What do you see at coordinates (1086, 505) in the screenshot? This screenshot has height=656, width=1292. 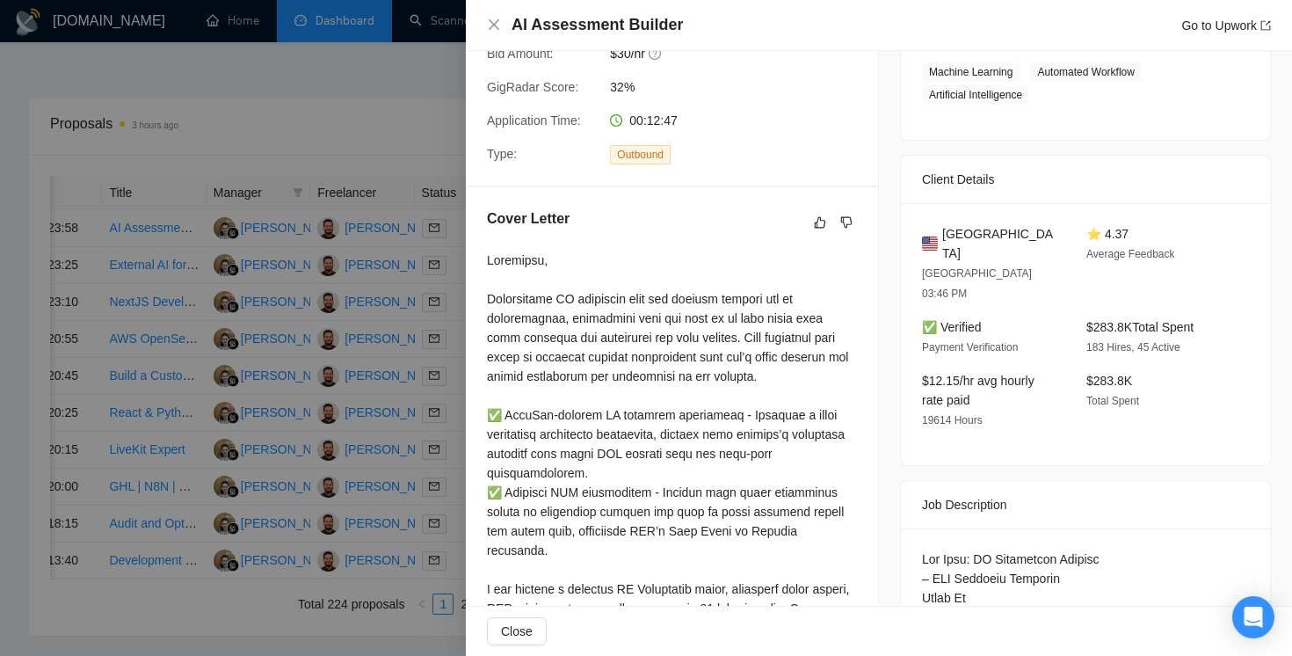 I see `div: Job Description` at bounding box center [1086, 505].